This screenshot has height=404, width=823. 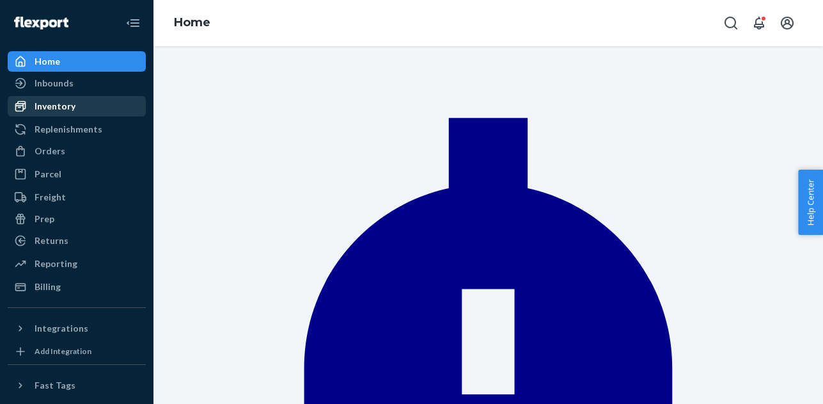 I want to click on div: Add Integration, so click(x=63, y=351).